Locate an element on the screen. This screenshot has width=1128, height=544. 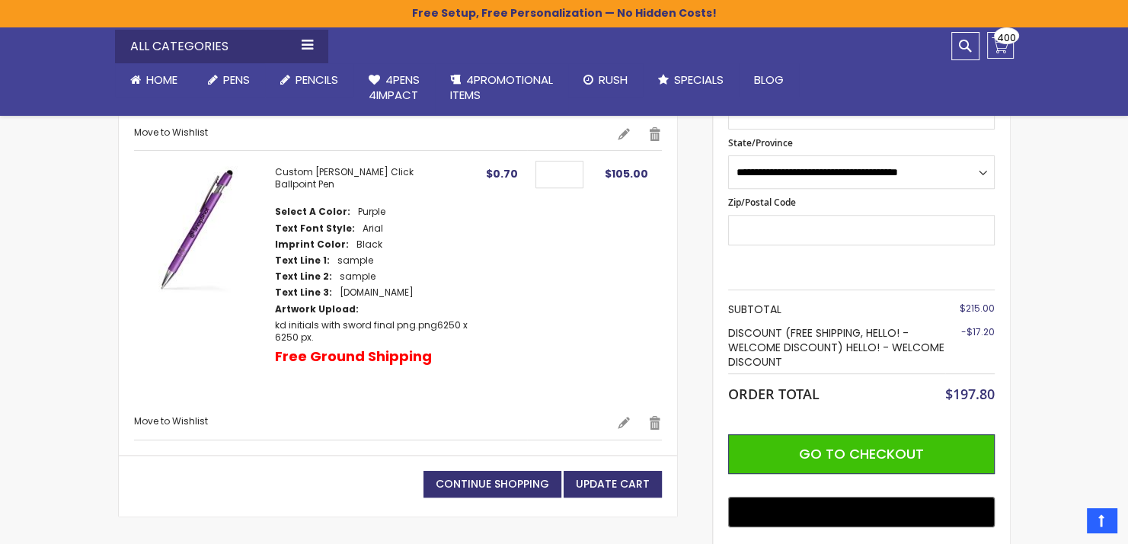
span: HELLO! - WELCOME DISCOUNT is located at coordinates (837, 354).